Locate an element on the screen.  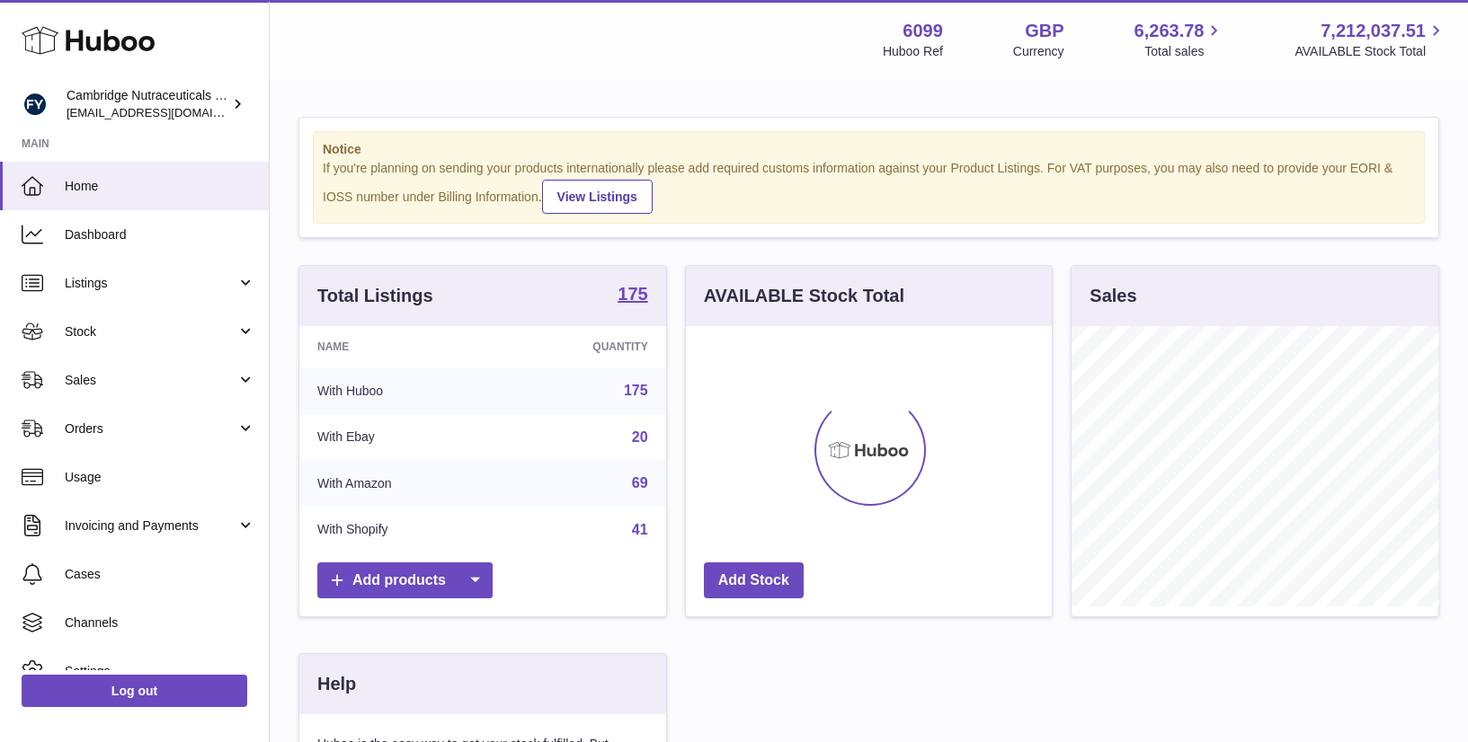
h3: Total Listings is located at coordinates (375, 296).